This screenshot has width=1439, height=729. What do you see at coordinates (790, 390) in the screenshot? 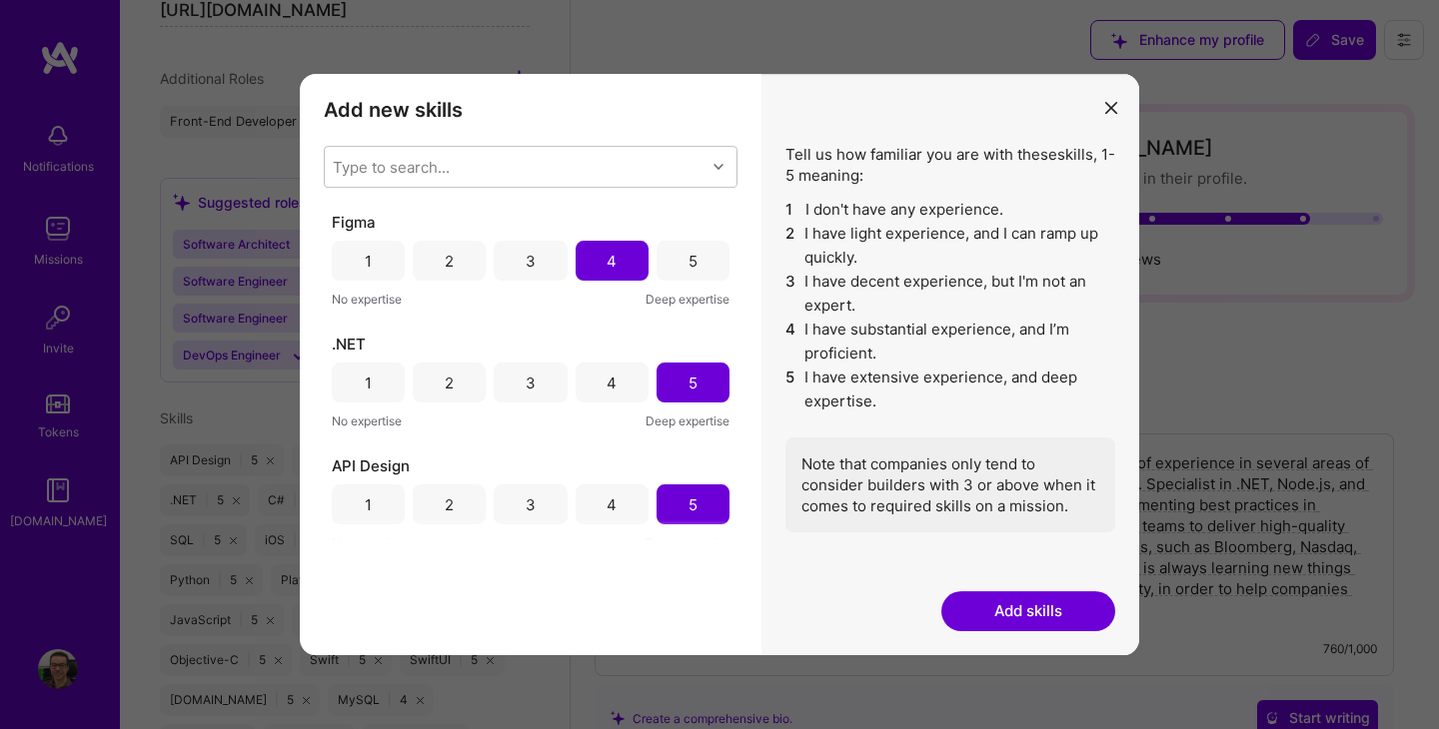
I see `span: 5` at bounding box center [790, 390].